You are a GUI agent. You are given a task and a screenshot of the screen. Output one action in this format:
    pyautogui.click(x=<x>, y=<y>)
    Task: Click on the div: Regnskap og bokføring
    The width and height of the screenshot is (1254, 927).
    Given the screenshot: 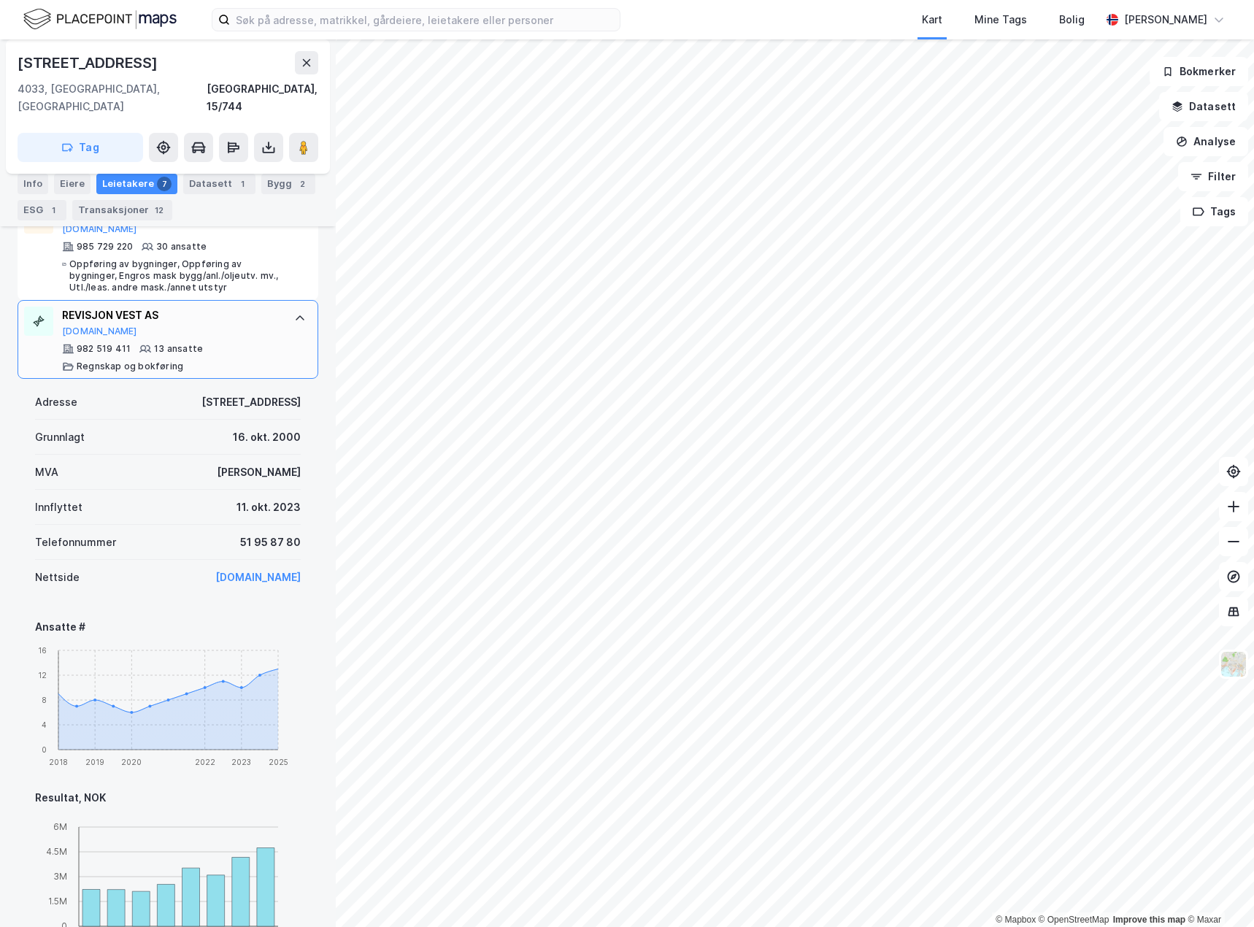 What is the action you would take?
    pyautogui.click(x=130, y=366)
    